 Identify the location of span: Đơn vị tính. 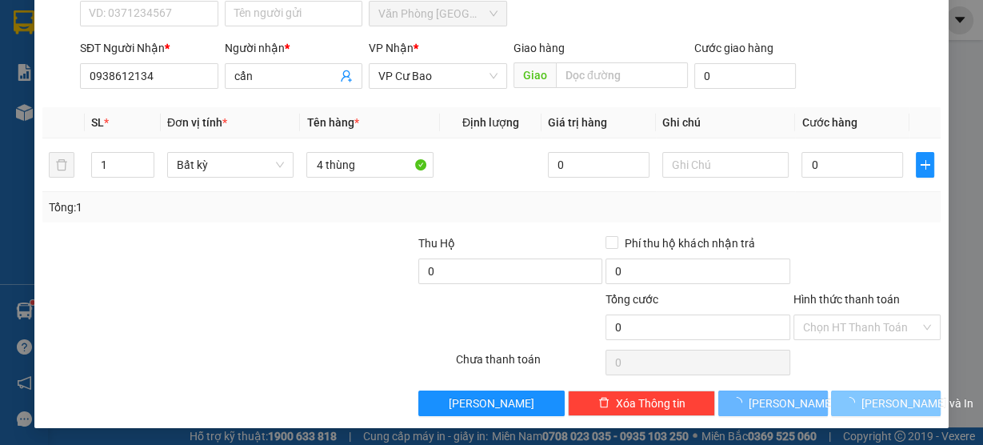
(197, 122).